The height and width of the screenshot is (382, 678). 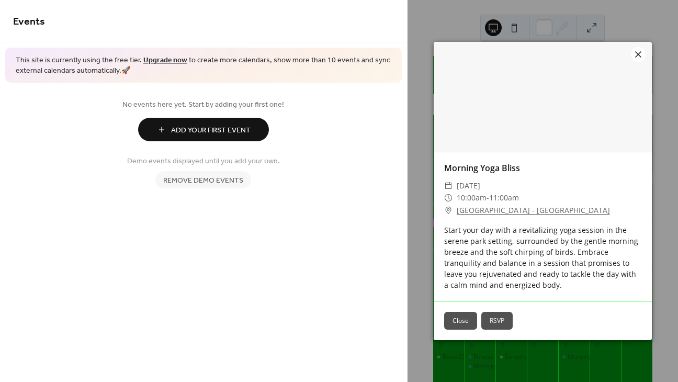 What do you see at coordinates (204, 161) in the screenshot?
I see `span: Demo events displayed until you add your own.` at bounding box center [204, 161].